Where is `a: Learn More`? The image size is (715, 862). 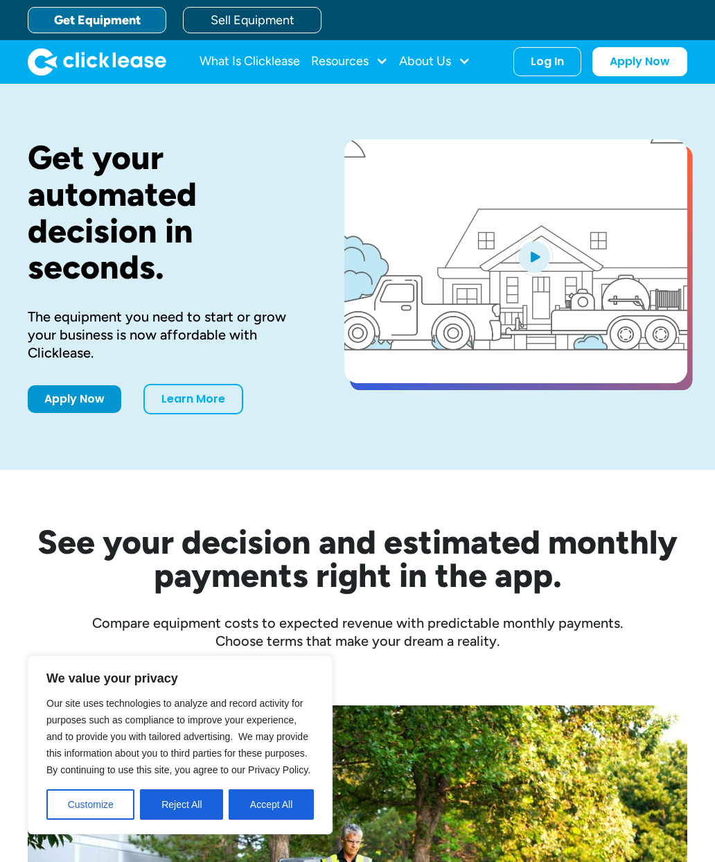
a: Learn More is located at coordinates (193, 399).